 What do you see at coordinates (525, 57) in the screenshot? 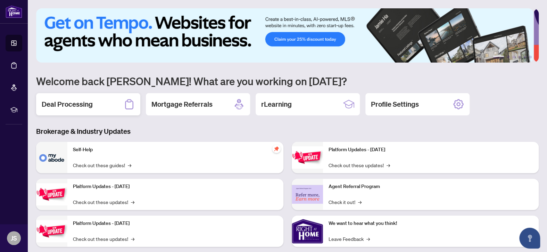
I see `button: 5` at bounding box center [525, 57].